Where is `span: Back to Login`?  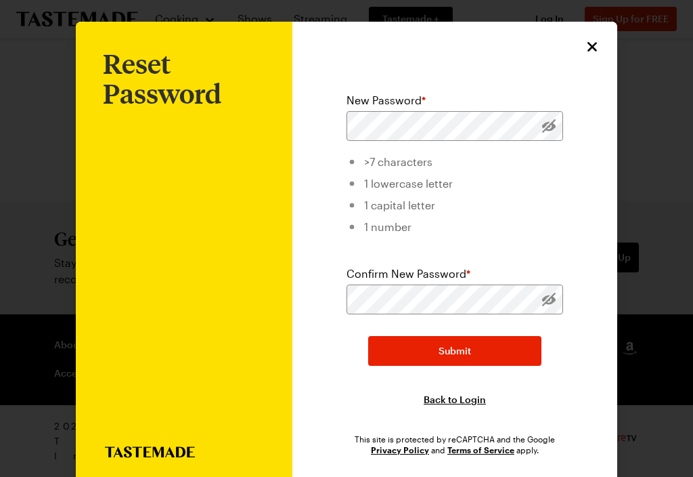
span: Back to Login is located at coordinates (455, 400).